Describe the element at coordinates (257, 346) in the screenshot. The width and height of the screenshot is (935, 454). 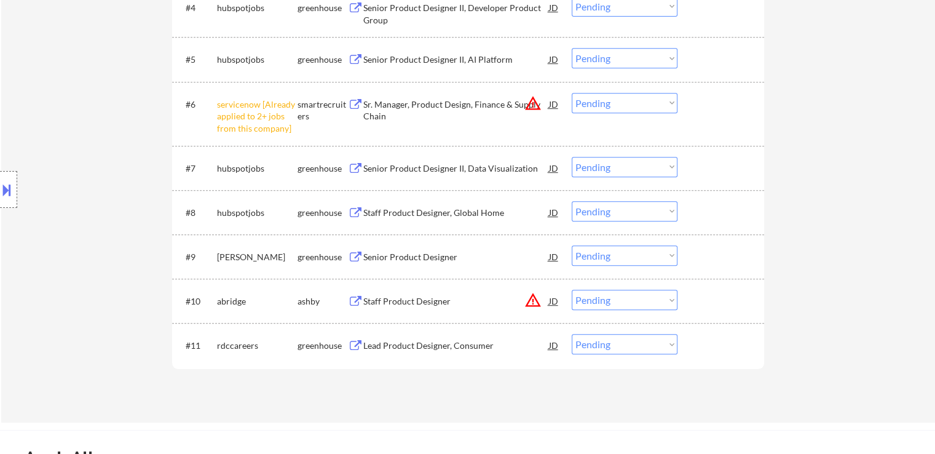
I see `div: rdccareers` at that location.